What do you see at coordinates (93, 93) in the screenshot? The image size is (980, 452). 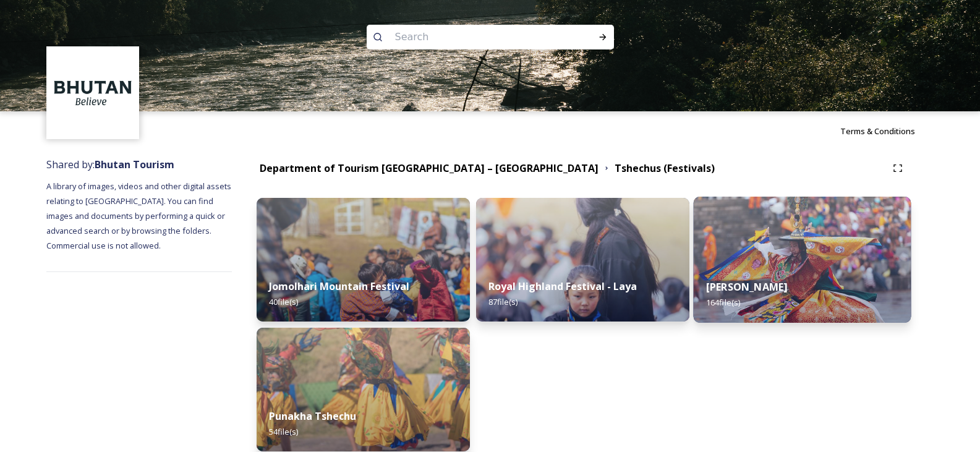 I see `img: BT_Logo_BB_Lockup_CMYK_High%2520Res.jpg` at bounding box center [93, 93].